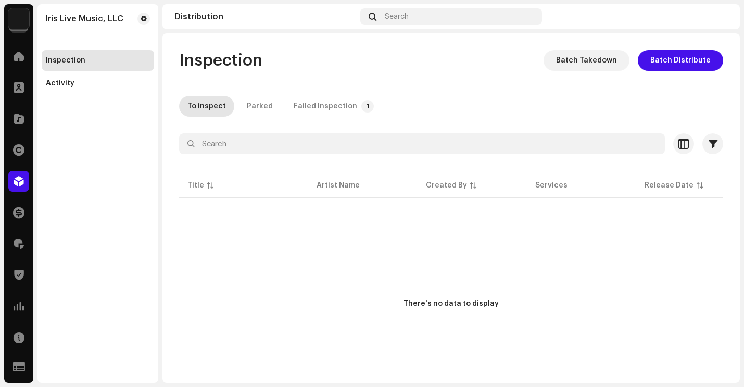 Image resolution: width=744 pixels, height=387 pixels. I want to click on div: Activity, so click(60, 83).